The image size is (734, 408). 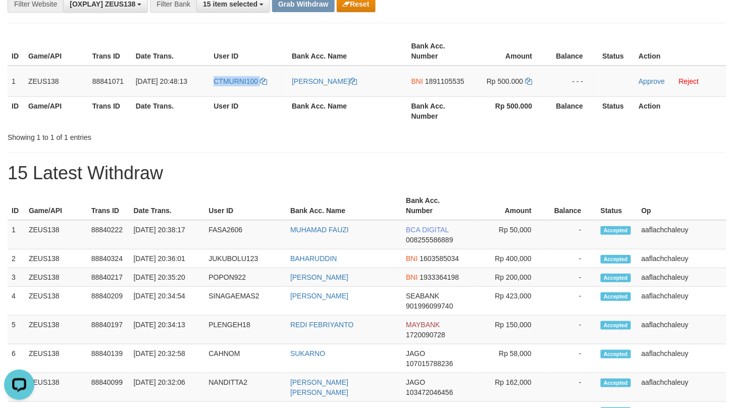 What do you see at coordinates (245, 358) in the screenshot?
I see `td: CAHNOM` at bounding box center [245, 358].